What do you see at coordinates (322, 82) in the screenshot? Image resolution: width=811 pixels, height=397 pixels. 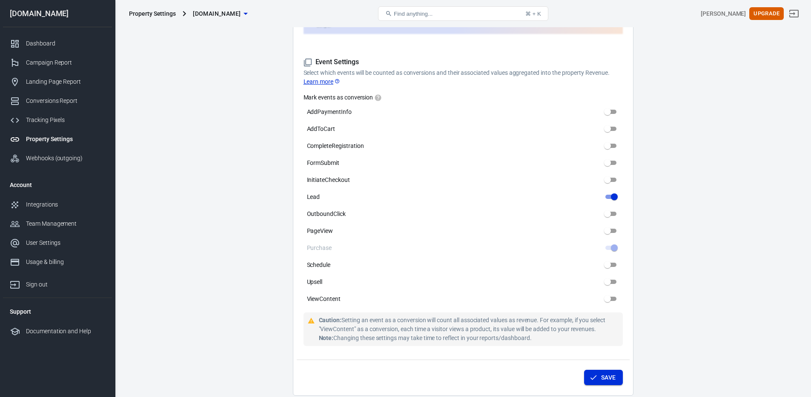 I see `a: Learn more` at bounding box center [322, 82].